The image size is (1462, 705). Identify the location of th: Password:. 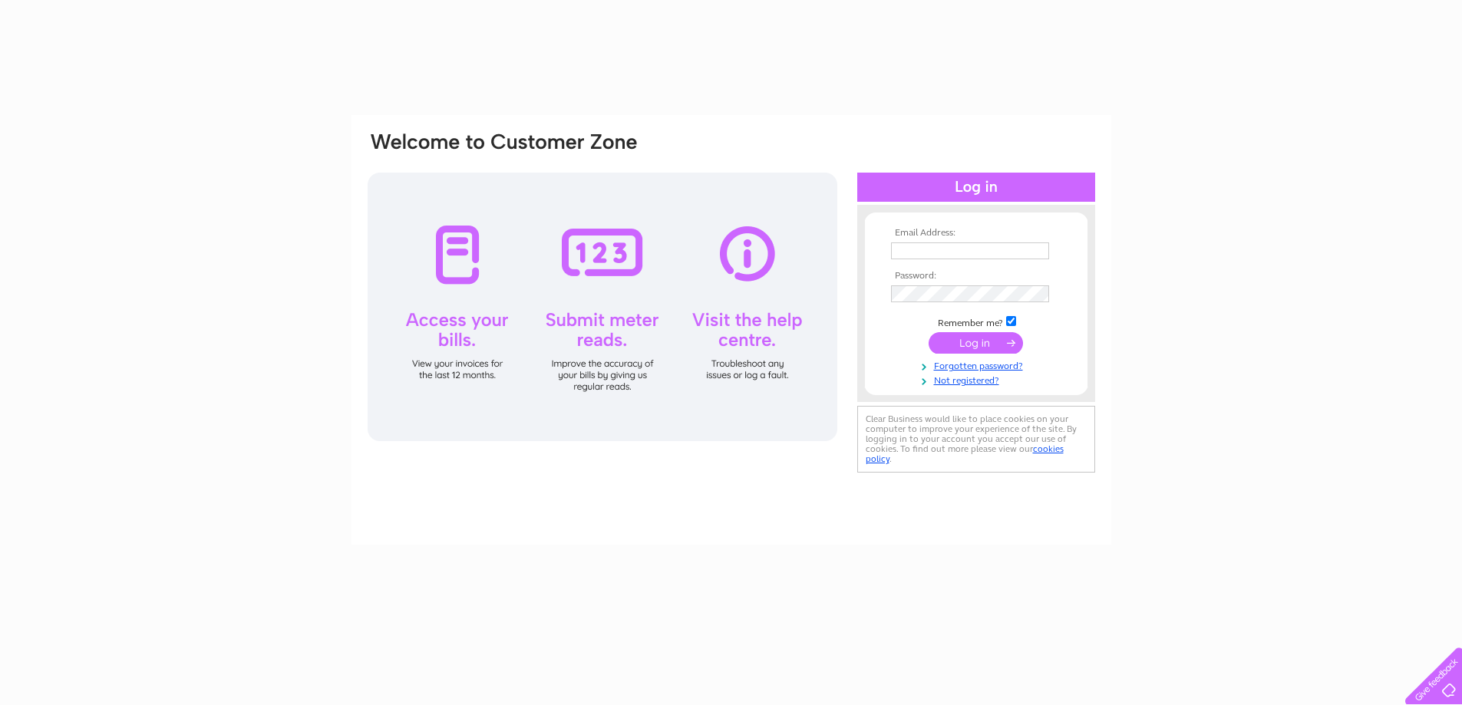
(976, 276).